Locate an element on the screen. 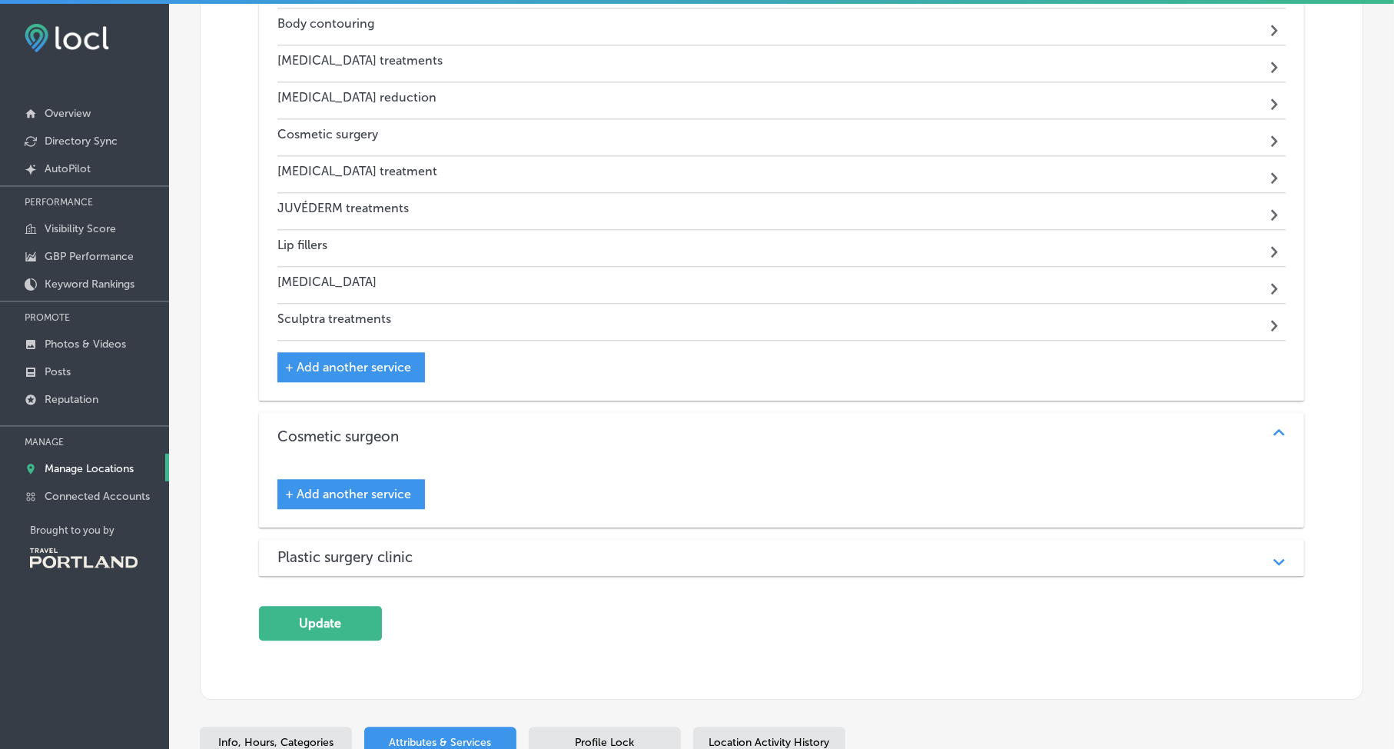  h4: Body contouring is located at coordinates (326, 23).